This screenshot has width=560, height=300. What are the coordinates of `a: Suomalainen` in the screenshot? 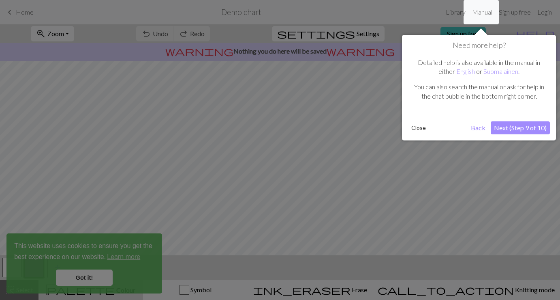 It's located at (501, 71).